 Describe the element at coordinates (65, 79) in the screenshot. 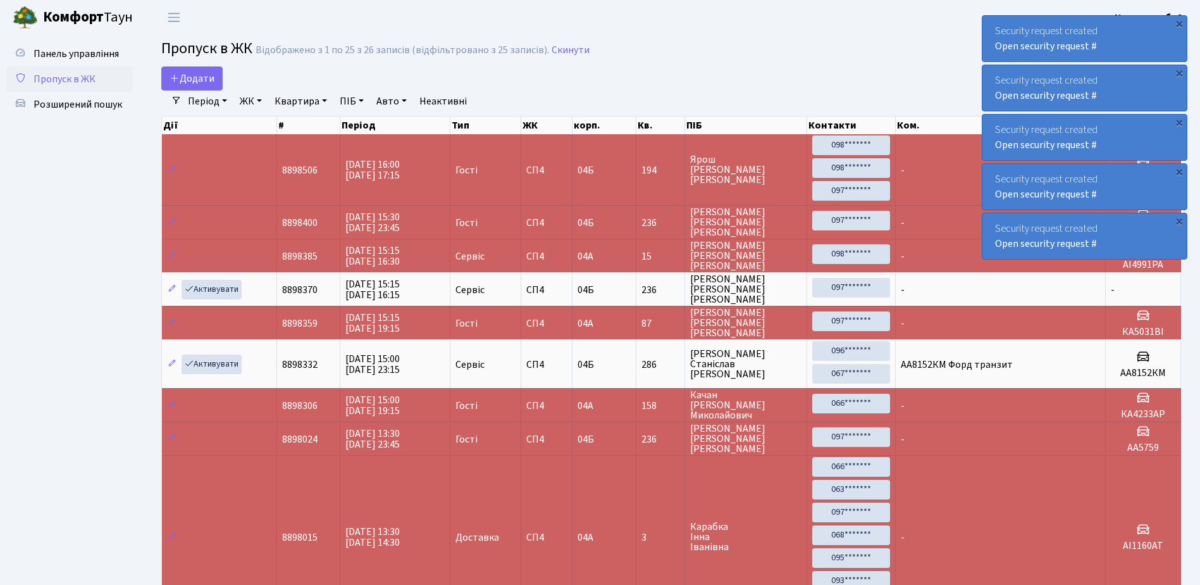

I see `span: Пропуск в ЖК` at that location.